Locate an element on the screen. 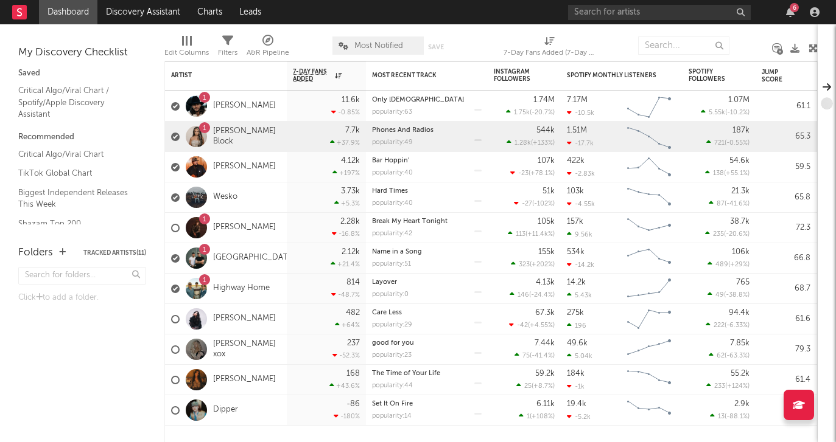 Image resolution: width=836 pixels, height=442 pixels. div: -10.5k is located at coordinates (580, 113).